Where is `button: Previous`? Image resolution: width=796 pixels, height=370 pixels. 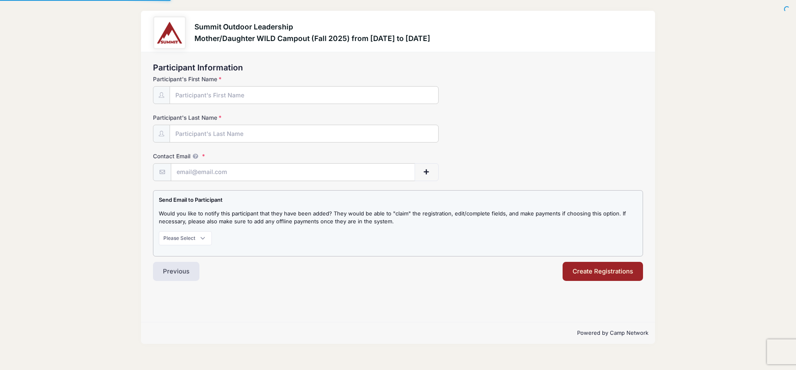 button: Previous is located at coordinates (176, 272).